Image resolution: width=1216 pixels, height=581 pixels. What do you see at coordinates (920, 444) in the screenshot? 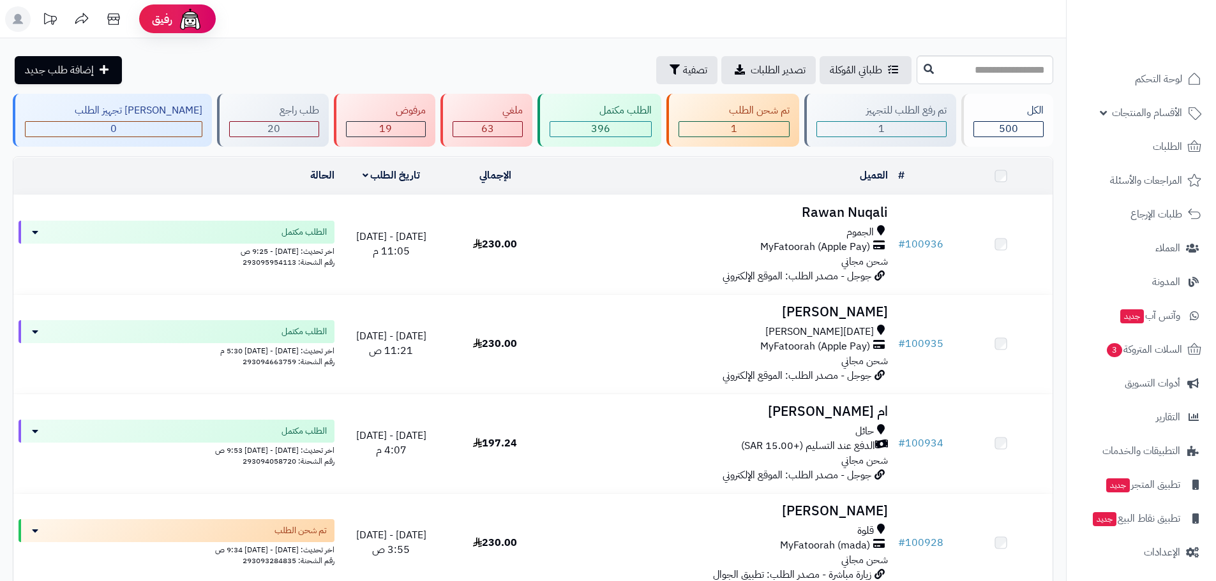
I see `a: #100934` at bounding box center [920, 444].